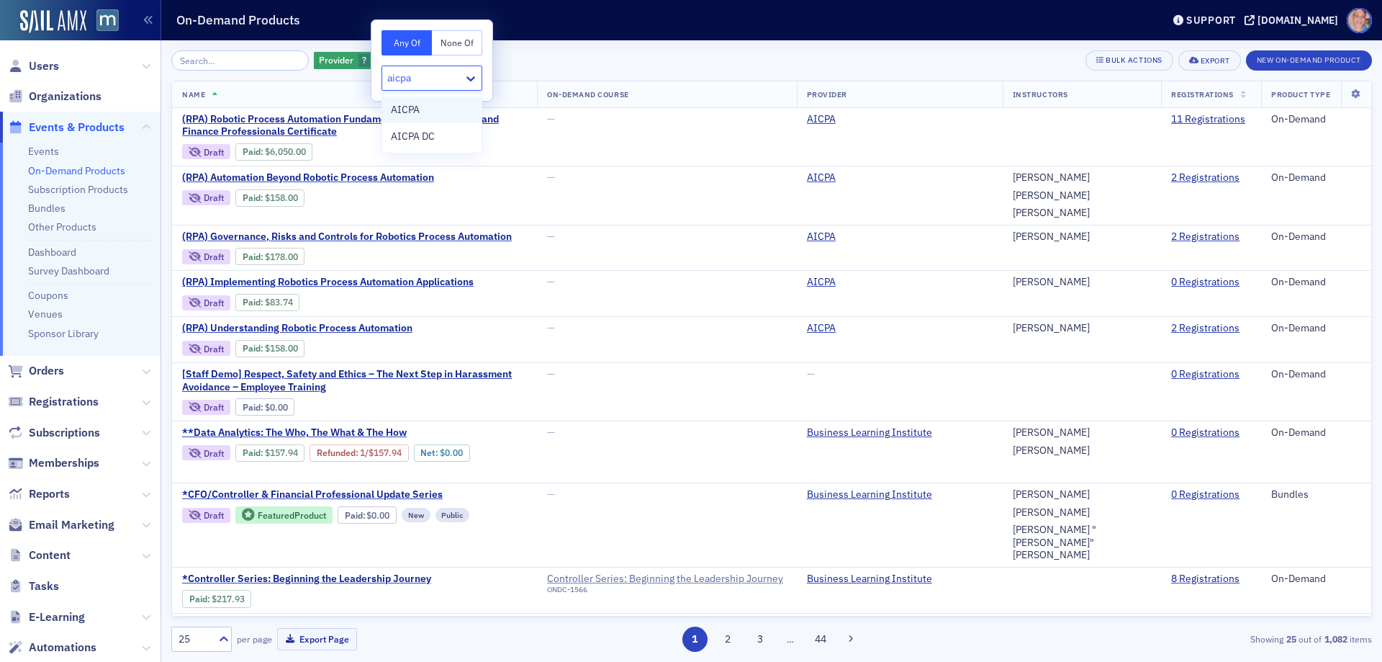 The width and height of the screenshot is (1382, 662). What do you see at coordinates (279, 302) in the screenshot?
I see `span: $83.74` at bounding box center [279, 302].